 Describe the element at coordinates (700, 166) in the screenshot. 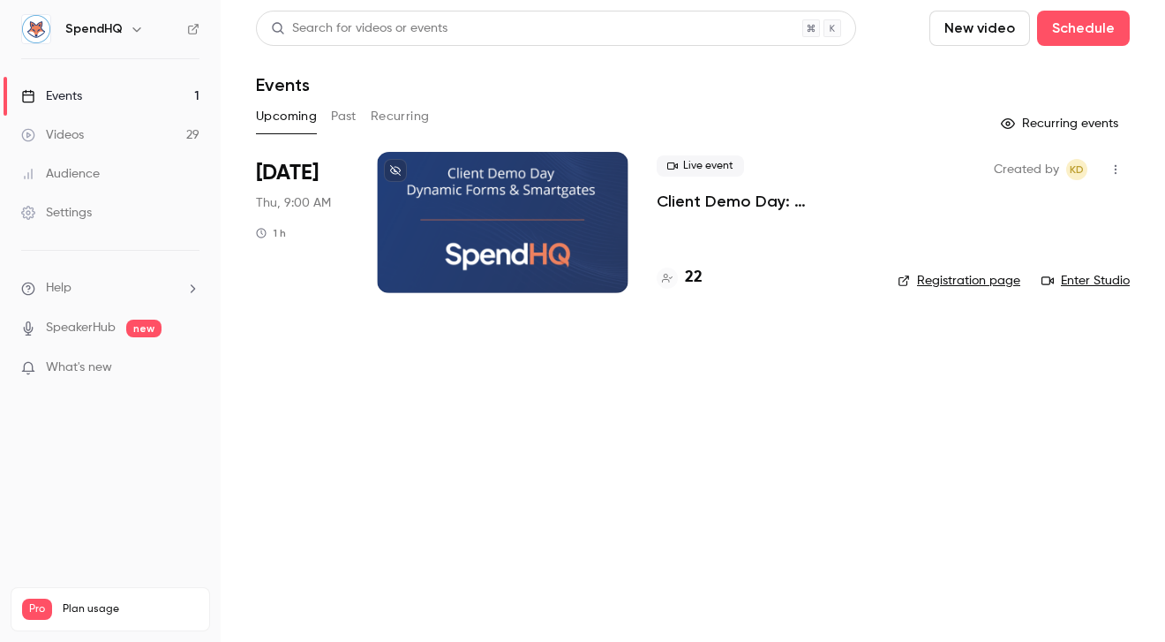

I see `span: Live event` at that location.